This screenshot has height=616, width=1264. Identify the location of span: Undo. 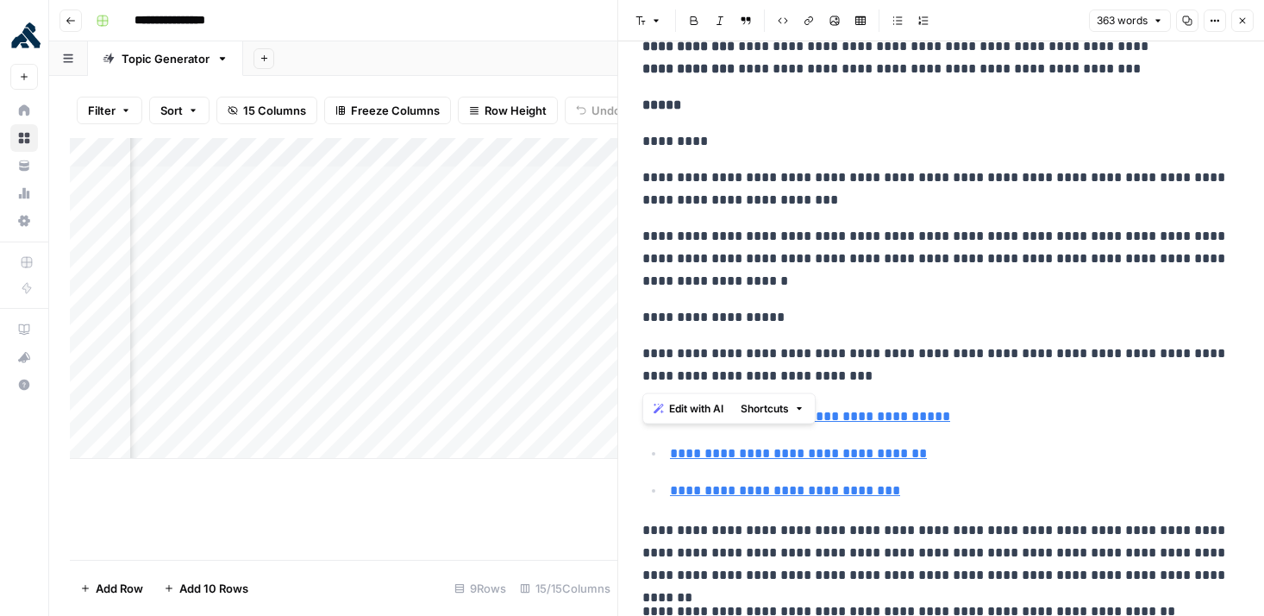
(606, 110).